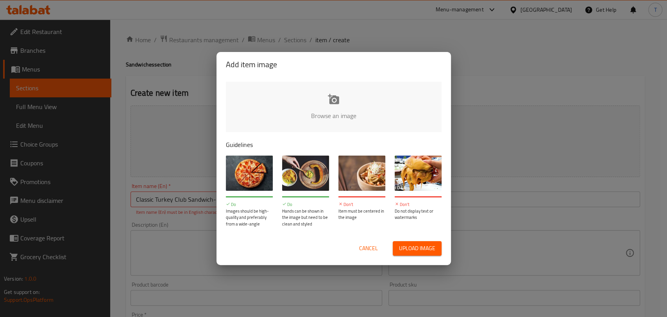 The image size is (667, 317). What do you see at coordinates (369, 248) in the screenshot?
I see `button: Cancel` at bounding box center [369, 248].